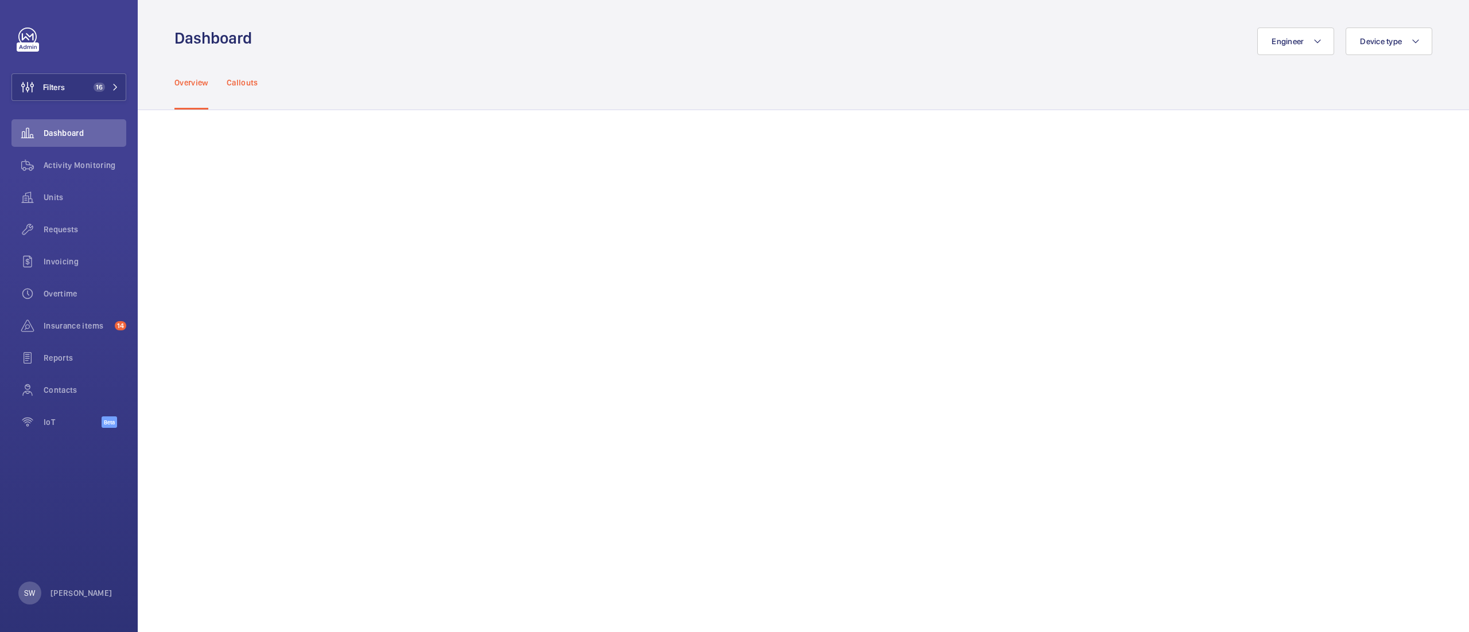 The width and height of the screenshot is (1469, 632). Describe the element at coordinates (85, 262) in the screenshot. I see `span: Invoicing` at that location.